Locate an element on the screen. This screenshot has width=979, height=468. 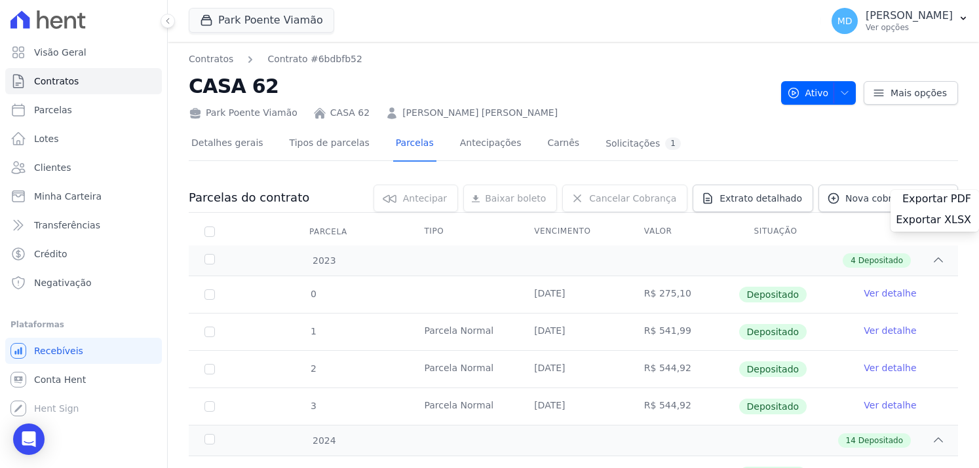
div: Open Intercom Messenger is located at coordinates (29, 440).